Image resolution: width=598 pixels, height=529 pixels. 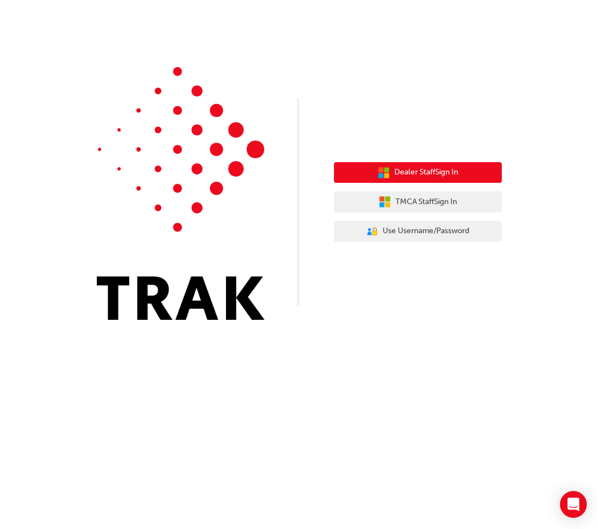 What do you see at coordinates (426, 202) in the screenshot?
I see `span: TMCA Staff Sign In` at bounding box center [426, 202].